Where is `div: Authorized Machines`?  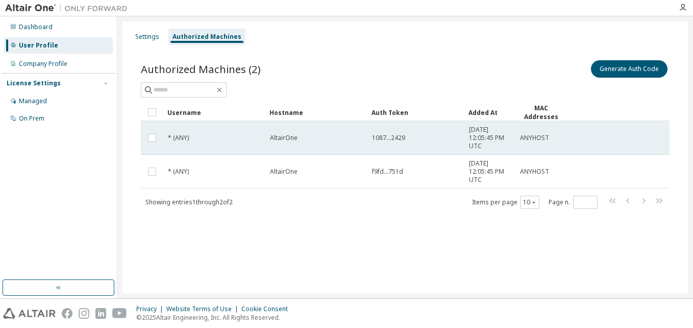 div: Authorized Machines is located at coordinates (207, 37).